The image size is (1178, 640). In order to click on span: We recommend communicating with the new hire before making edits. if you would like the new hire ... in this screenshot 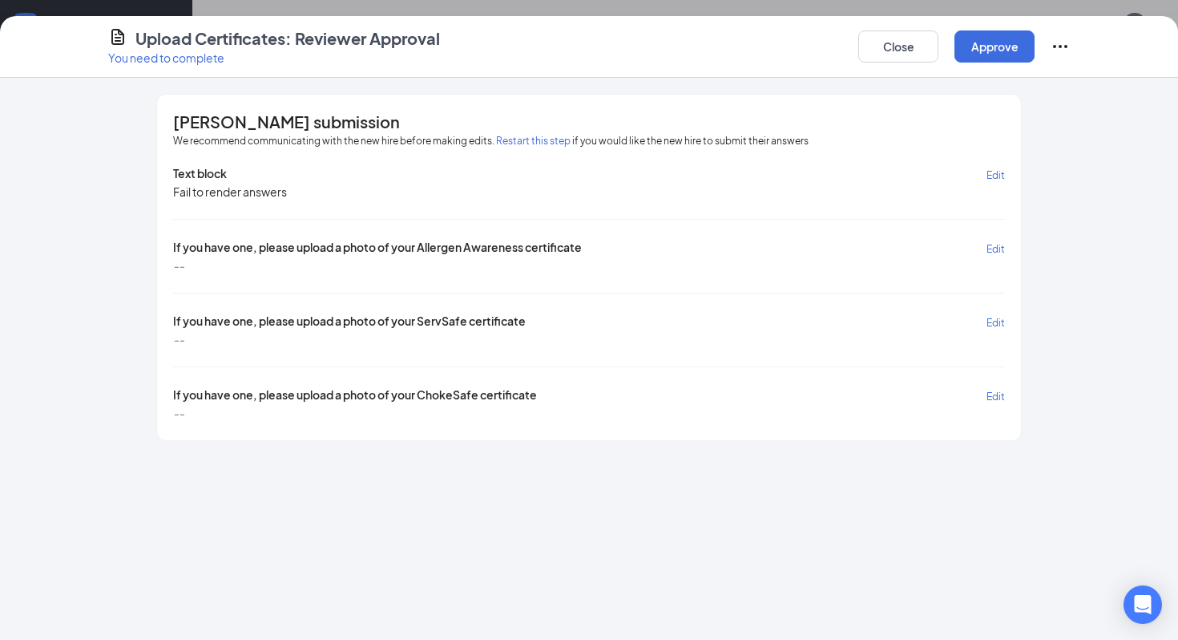, I will do `click(491, 141)`.